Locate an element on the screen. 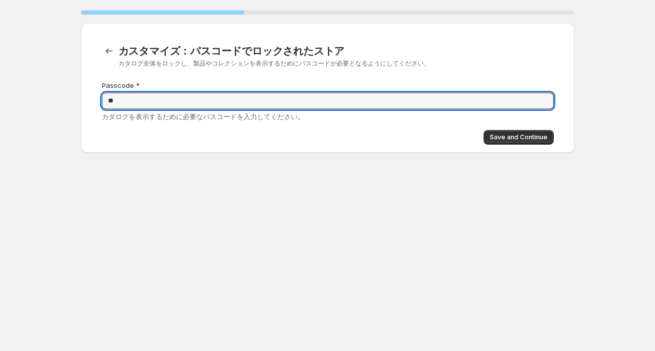 The width and height of the screenshot is (655, 351). span: カスタマイズ：パスコードでロックされたストア is located at coordinates (232, 51).